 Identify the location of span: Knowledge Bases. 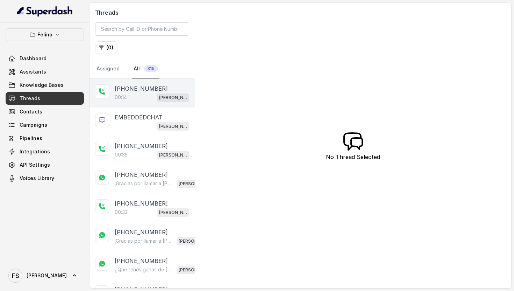
(42, 85).